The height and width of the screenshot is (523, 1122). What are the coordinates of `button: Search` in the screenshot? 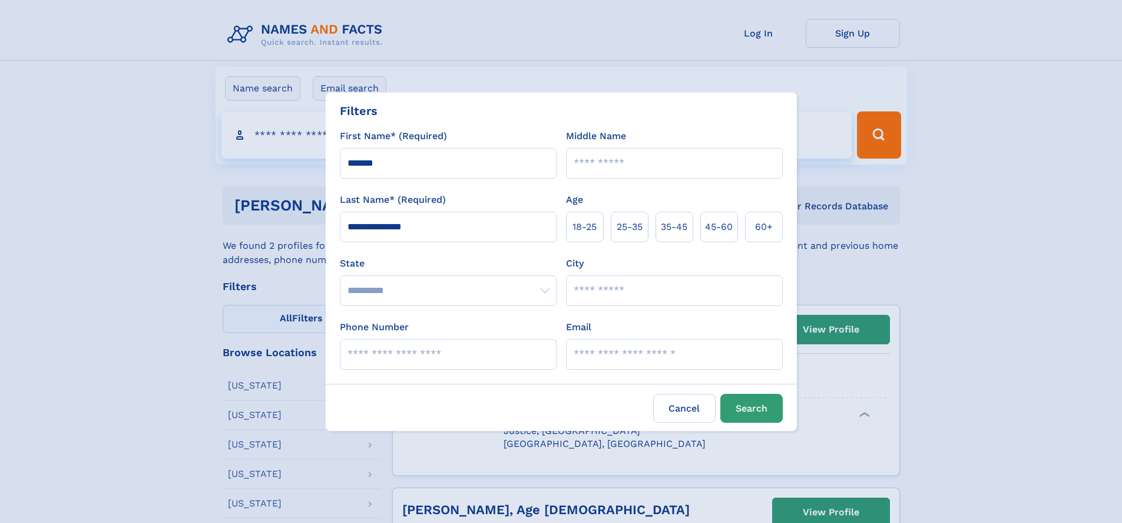 It's located at (752, 408).